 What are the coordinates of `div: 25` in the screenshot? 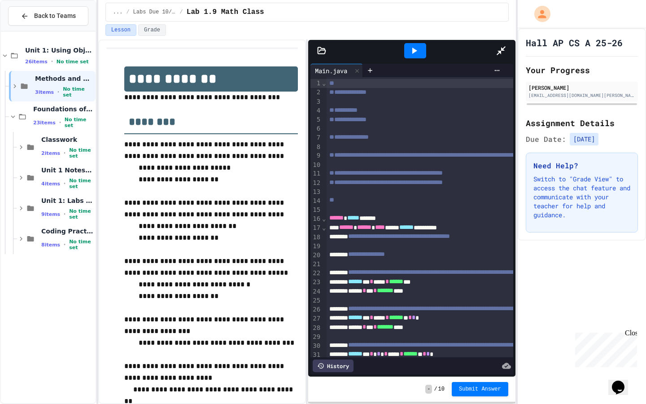 It's located at (316, 301).